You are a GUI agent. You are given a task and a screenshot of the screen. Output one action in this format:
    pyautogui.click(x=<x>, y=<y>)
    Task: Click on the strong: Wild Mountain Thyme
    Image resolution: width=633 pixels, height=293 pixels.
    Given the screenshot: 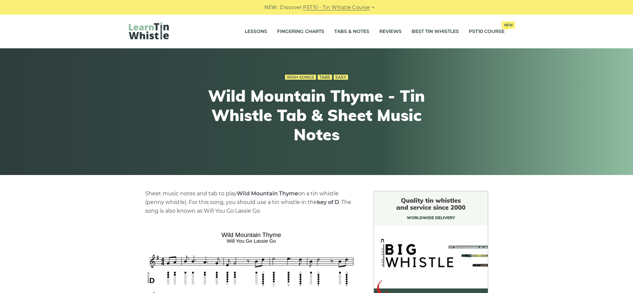 What is the action you would take?
    pyautogui.click(x=268, y=193)
    